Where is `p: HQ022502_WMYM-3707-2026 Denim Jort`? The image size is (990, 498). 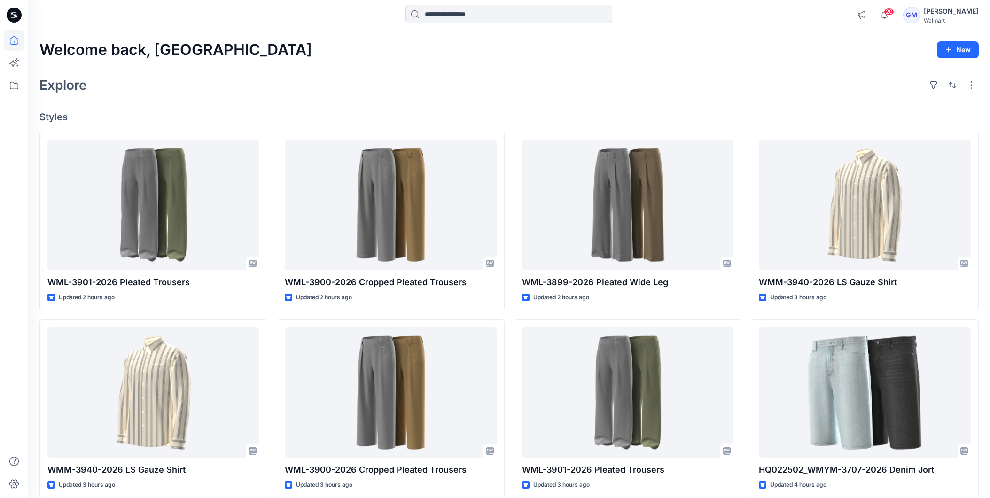
p: HQ022502_WMYM-3707-2026 Denim Jort is located at coordinates (864, 470).